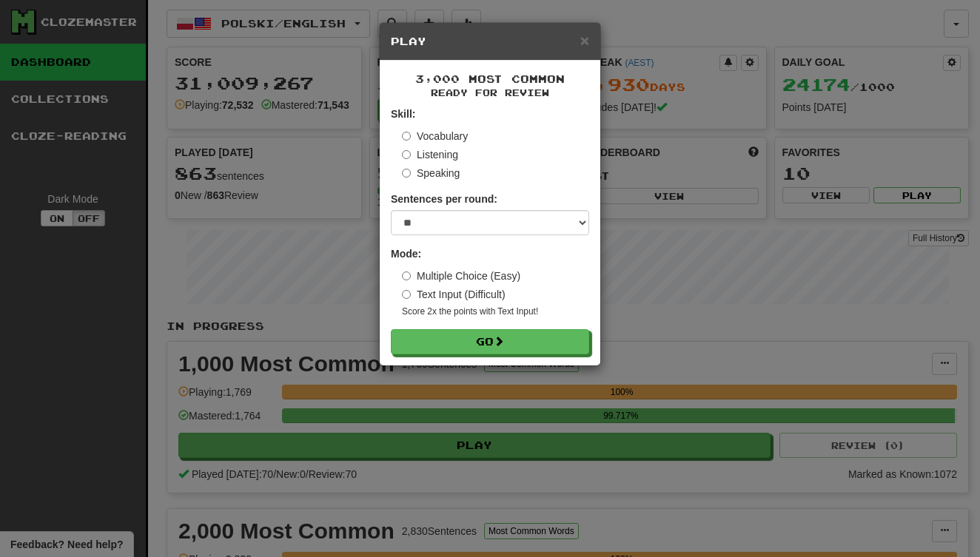 This screenshot has width=980, height=557. What do you see at coordinates (430, 155) in the screenshot?
I see `label: Listening` at bounding box center [430, 155].